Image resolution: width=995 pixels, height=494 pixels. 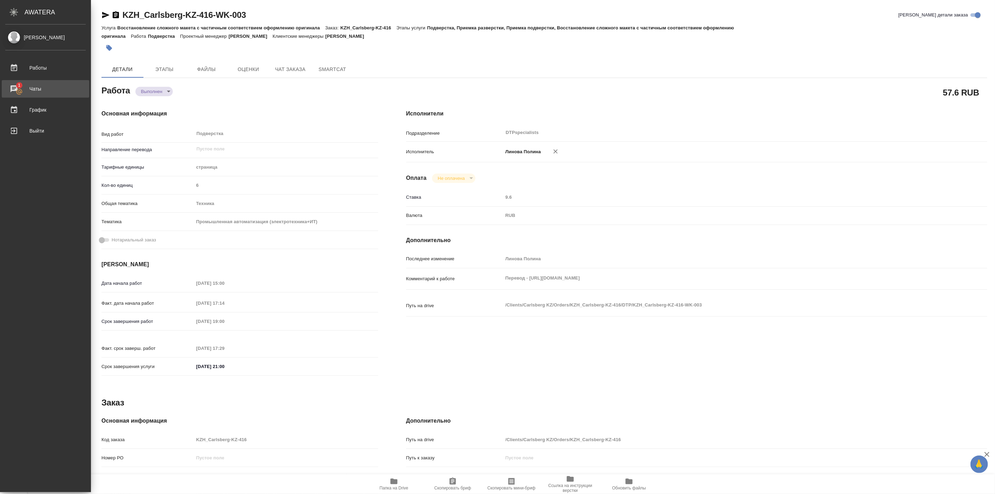 What do you see at coordinates (332, 69) in the screenshot?
I see `span: SmartCat` at bounding box center [332, 69].